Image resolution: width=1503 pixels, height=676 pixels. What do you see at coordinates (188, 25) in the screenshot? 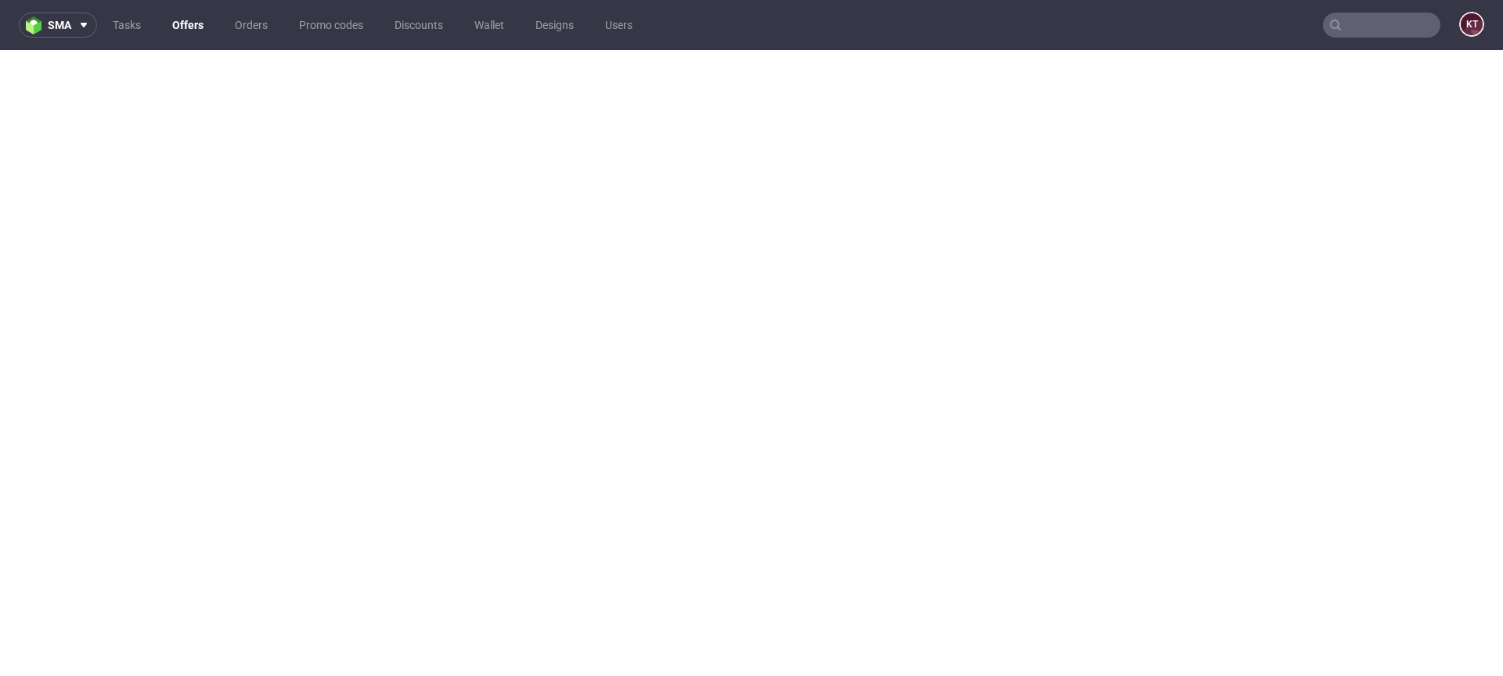
I see `a: Offers` at bounding box center [188, 25].